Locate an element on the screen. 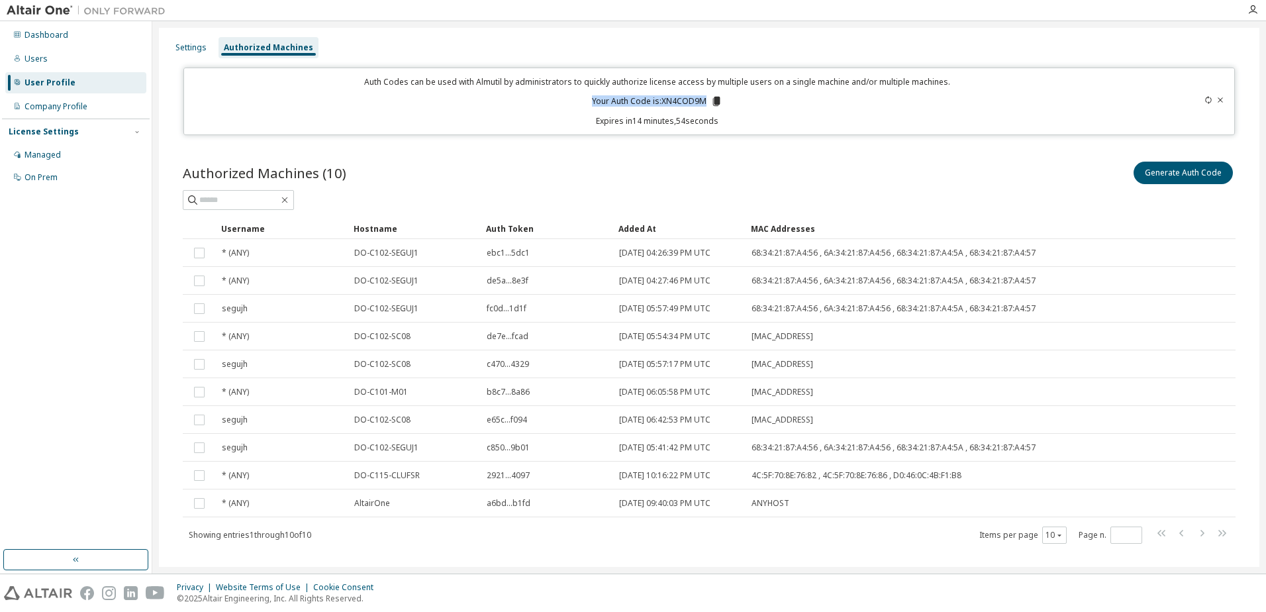  p: © 2025 Altair Engineering, Inc. All Rights Reserved. is located at coordinates (279, 598).